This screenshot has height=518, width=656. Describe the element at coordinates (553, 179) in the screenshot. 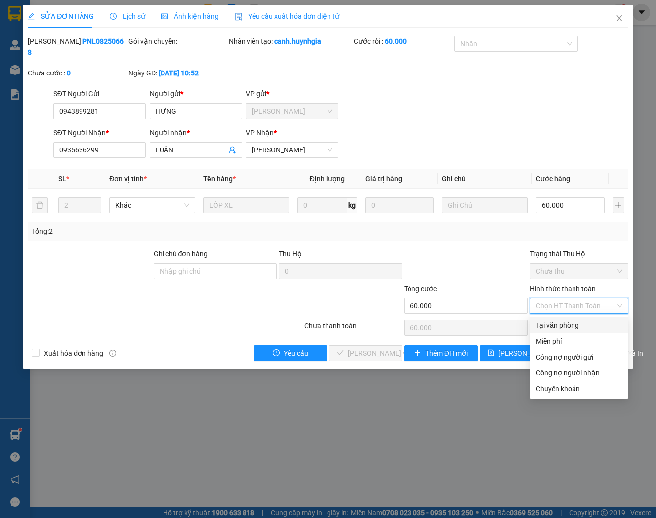

I see `span: Cước hàng` at that location.